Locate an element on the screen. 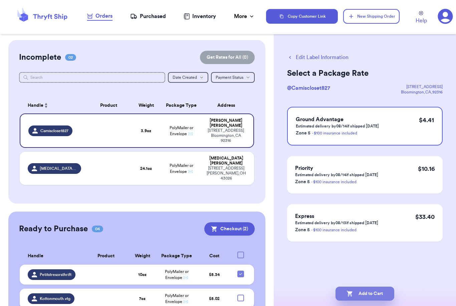  span: Ground Advantage is located at coordinates (319, 119).